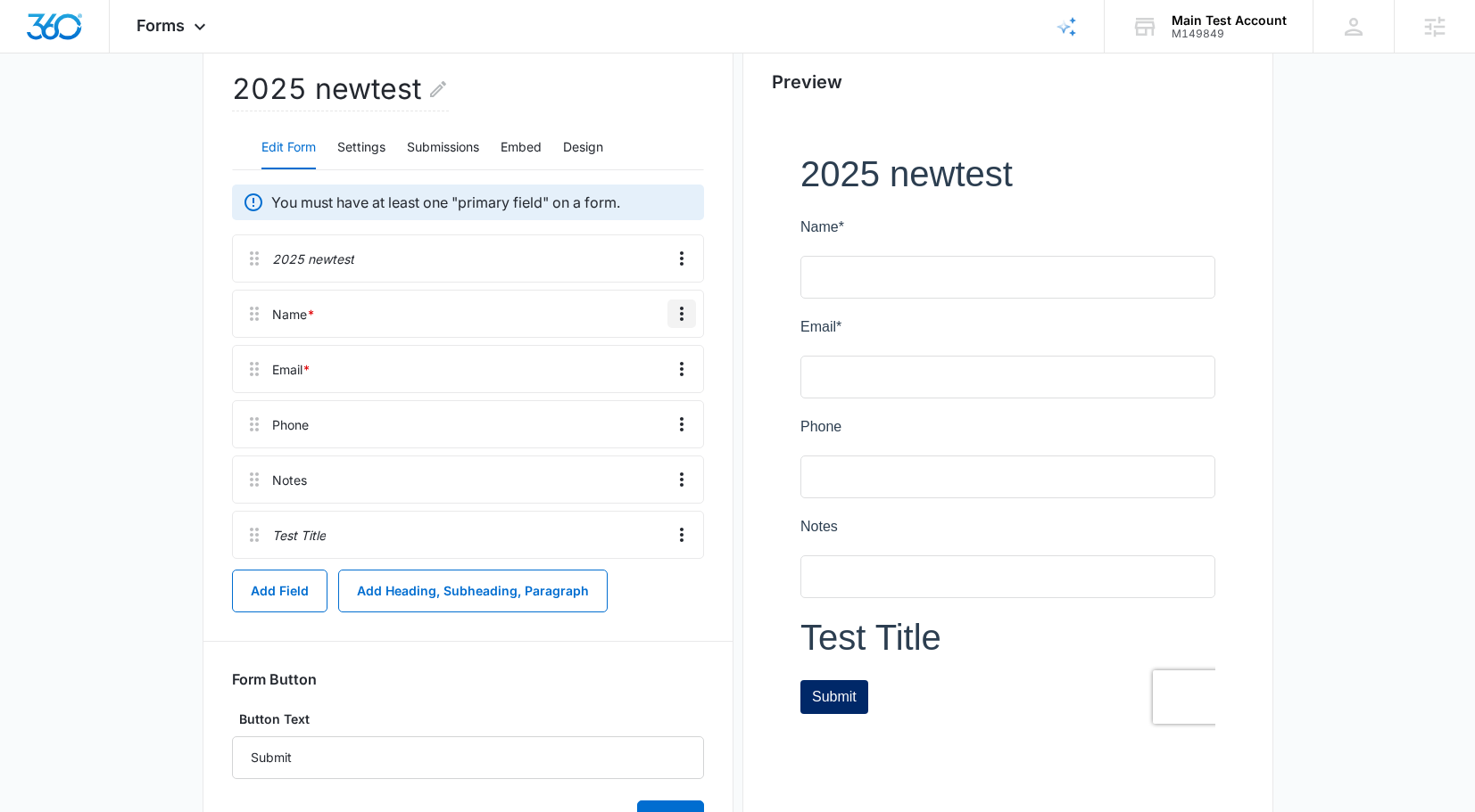  What do you see at coordinates (1007, 82) in the screenshot?
I see `h2: Preview` at bounding box center [1007, 82].